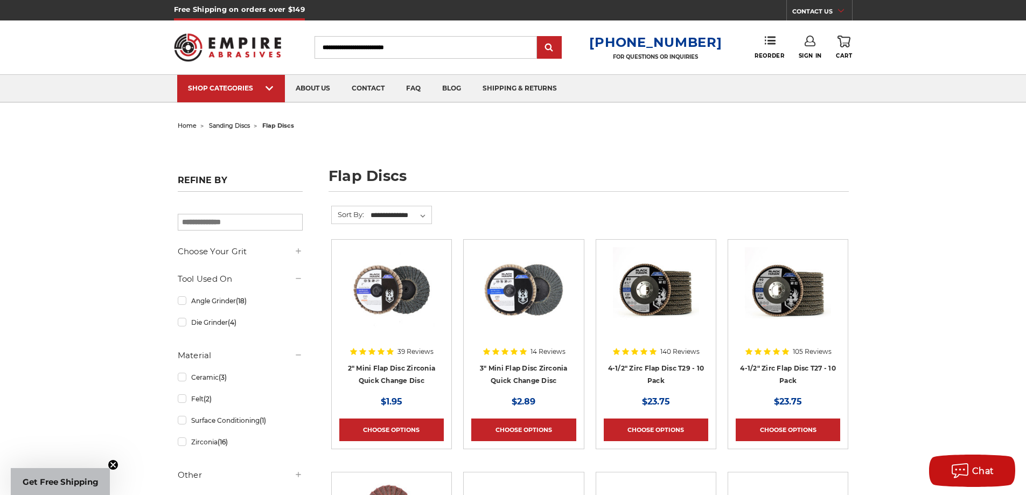  I want to click on a: Zirconia, so click(240, 442).